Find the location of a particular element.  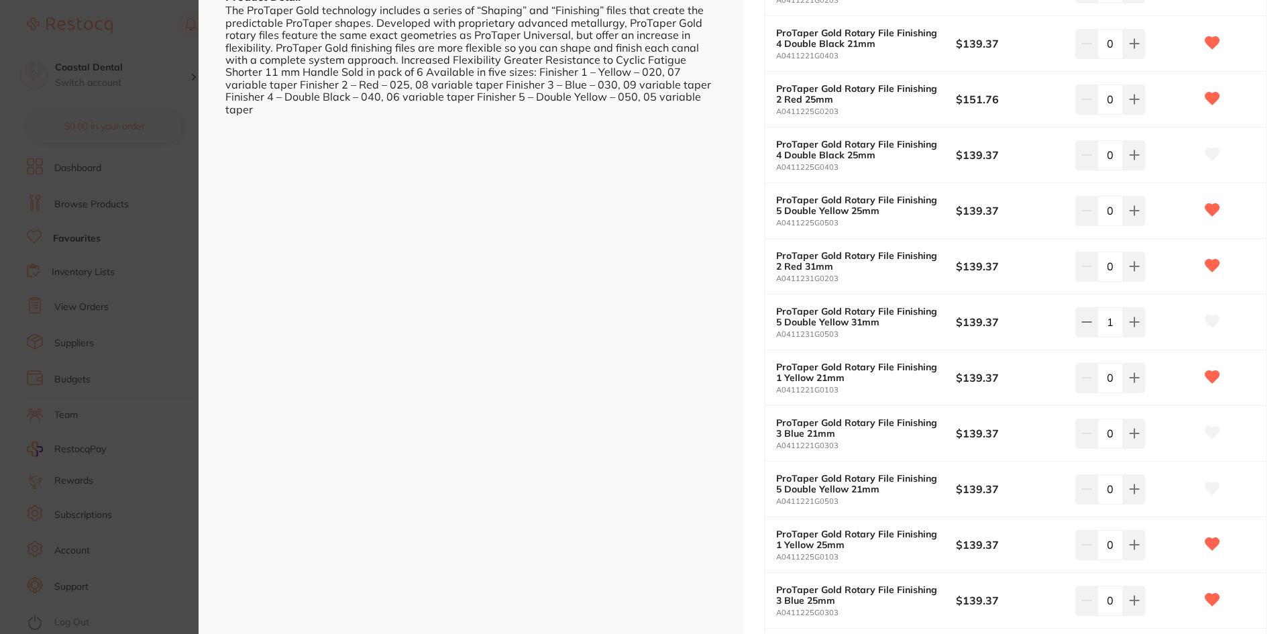

small: A0411225G0203 is located at coordinates (866, 111).